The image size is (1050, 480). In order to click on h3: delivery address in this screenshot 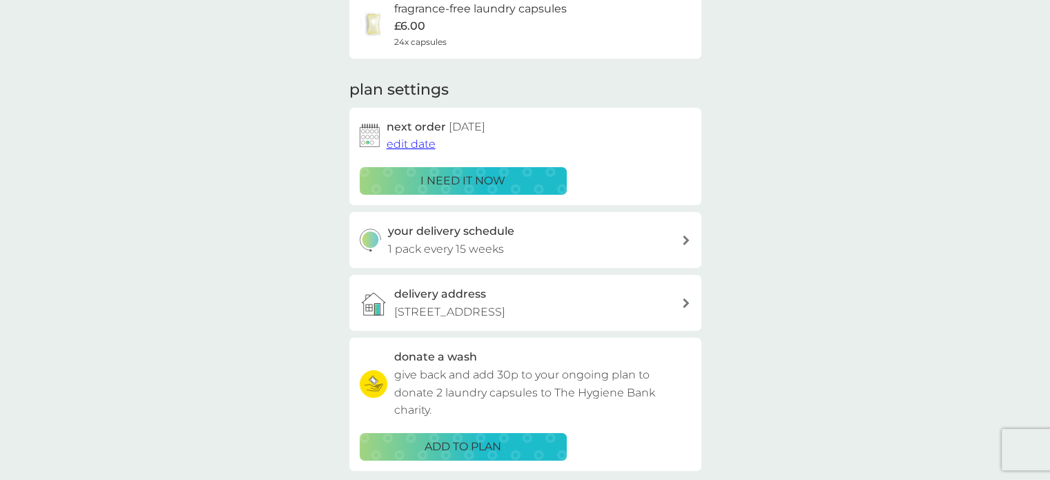, I will do `click(440, 294)`.